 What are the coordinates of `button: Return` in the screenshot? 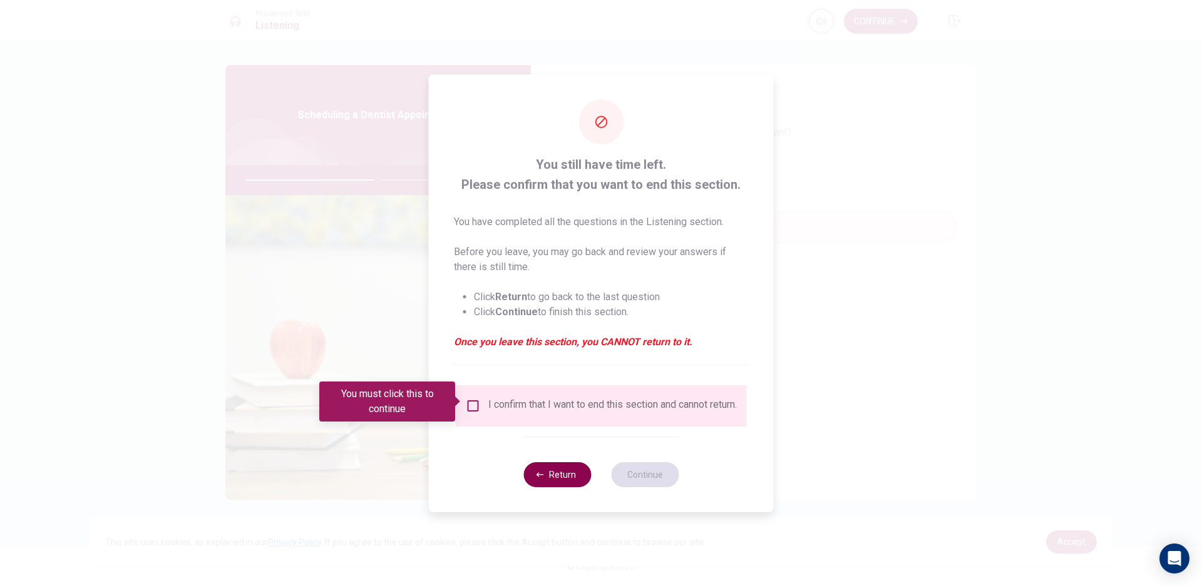 It's located at (557, 475).